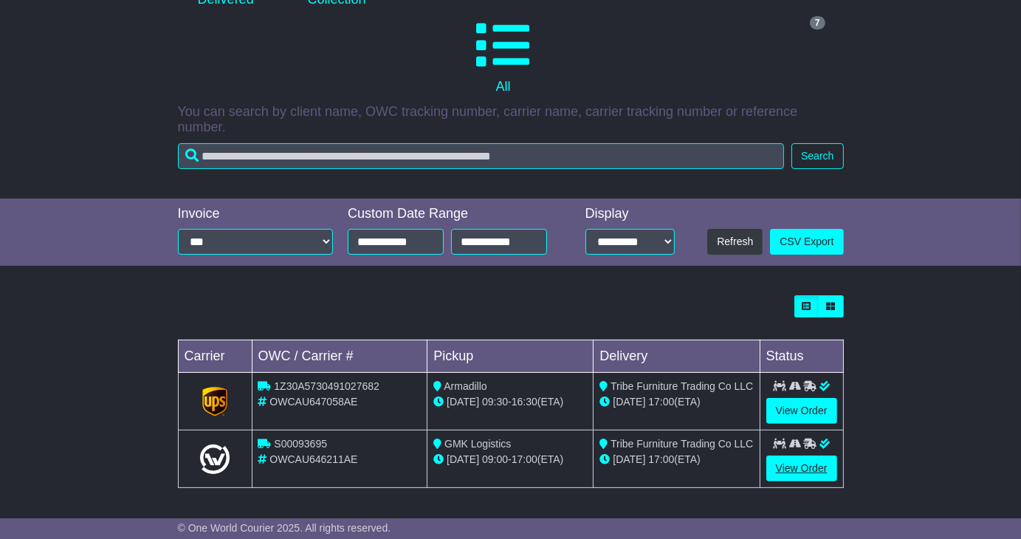 This screenshot has height=539, width=1021. I want to click on p: You can search by client name, OWC tracking number, carrier name, carrier tracking number or refe..., so click(511, 120).